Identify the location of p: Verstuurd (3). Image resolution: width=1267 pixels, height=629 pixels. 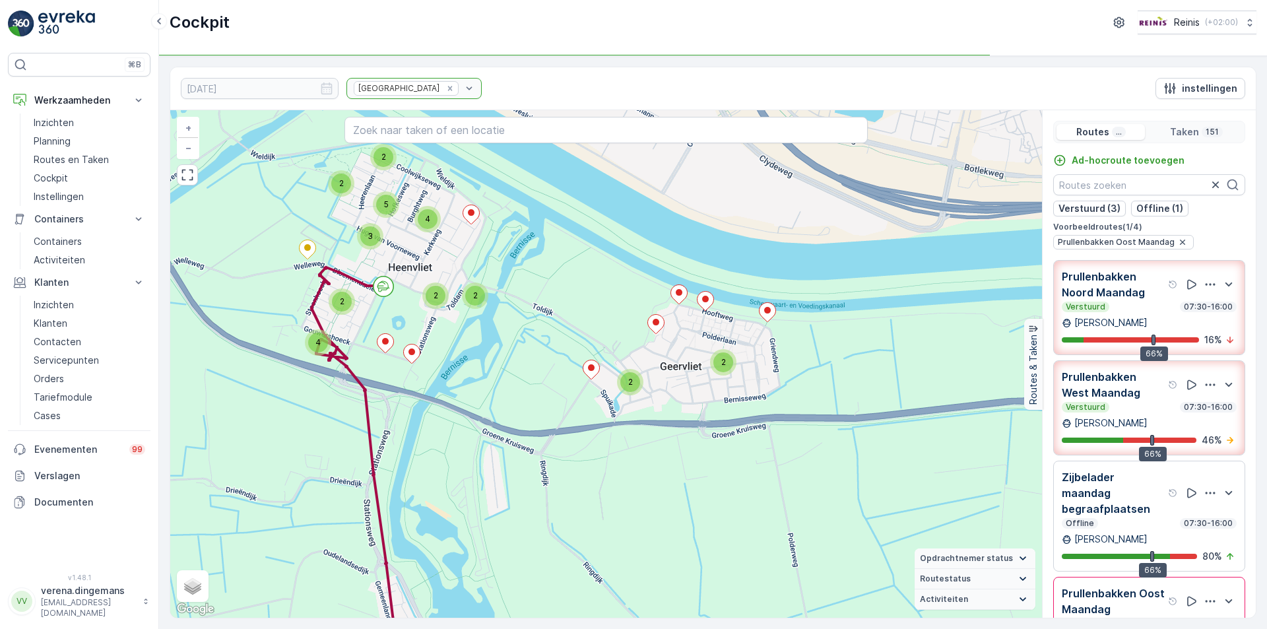
(1090, 209).